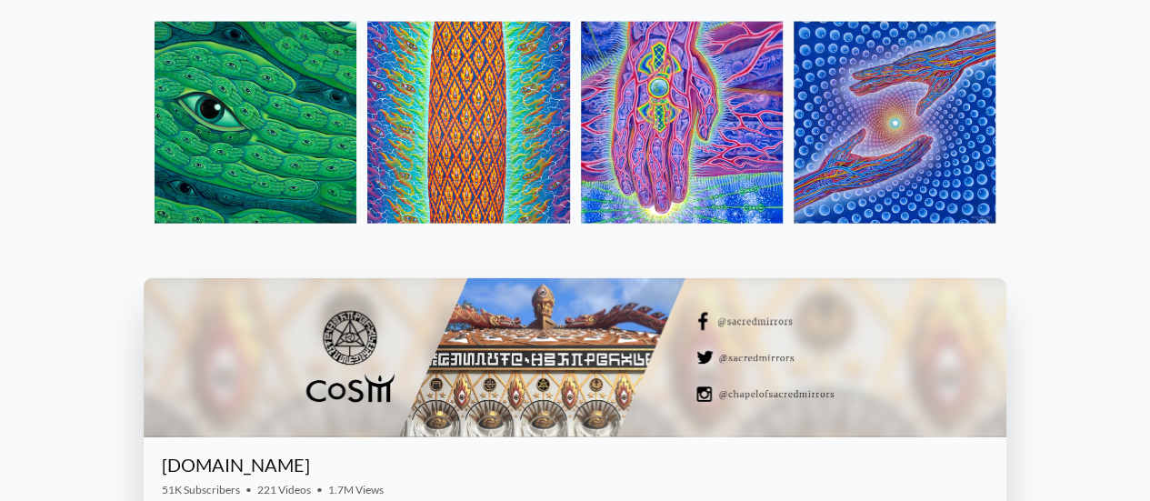  Describe the element at coordinates (201, 489) in the screenshot. I see `span: 51K Subscribers` at that location.